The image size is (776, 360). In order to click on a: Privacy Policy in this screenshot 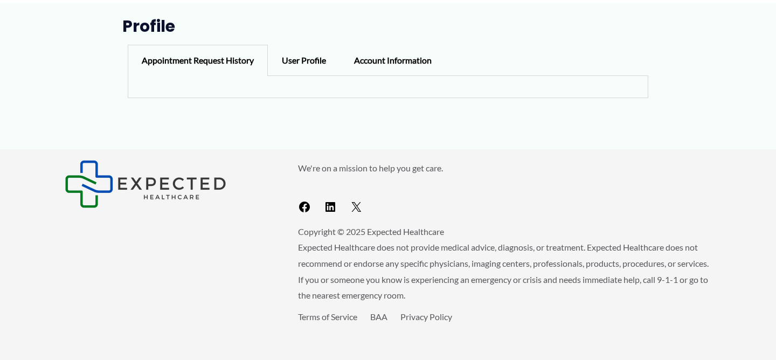, I will do `click(426, 316)`.